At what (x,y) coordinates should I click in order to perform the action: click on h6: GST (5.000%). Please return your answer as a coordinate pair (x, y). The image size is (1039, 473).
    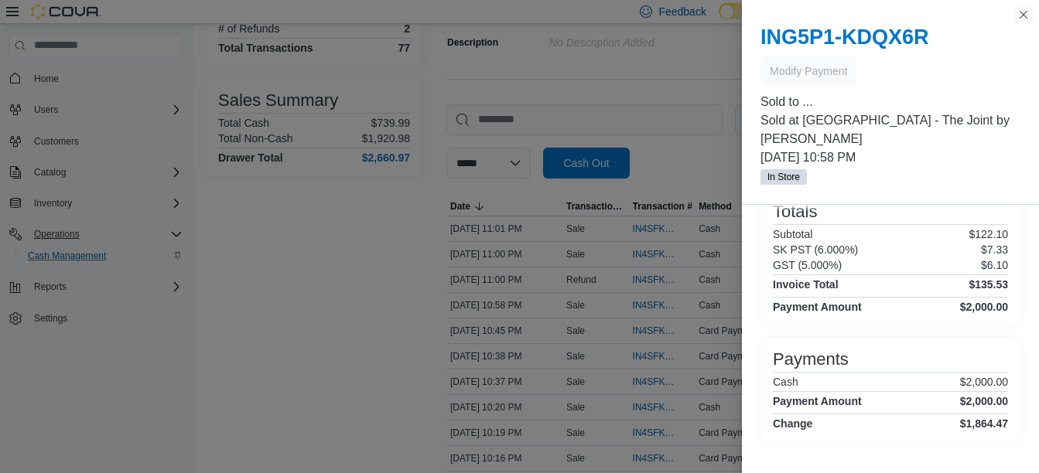
    Looking at the image, I should click on (807, 265).